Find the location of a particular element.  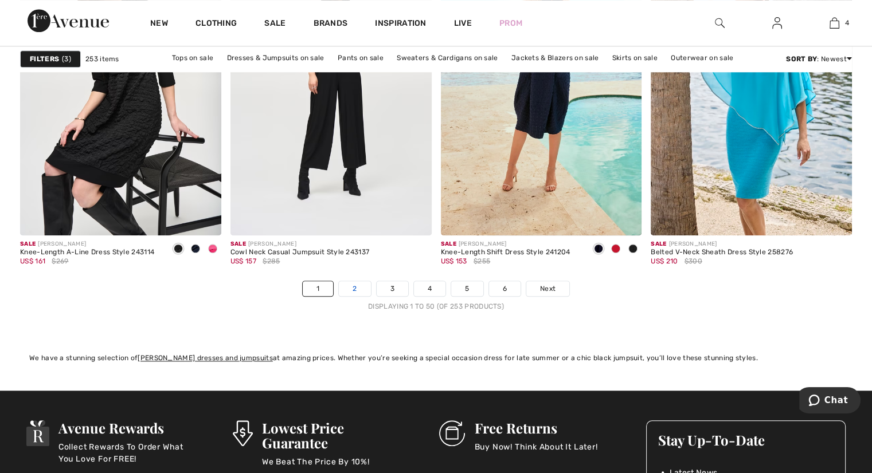

a: 3 is located at coordinates (392, 289).